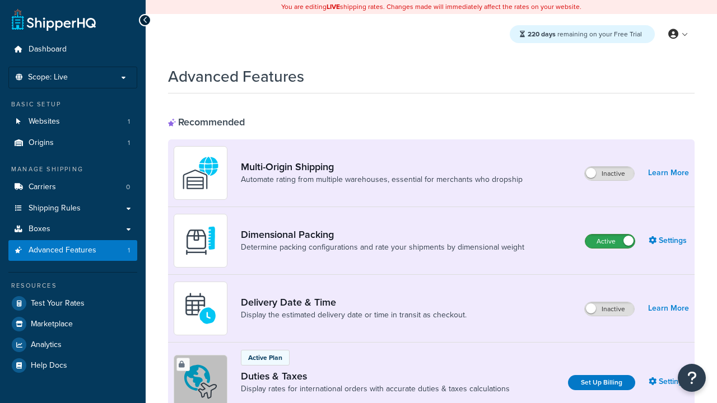 Image resolution: width=717 pixels, height=403 pixels. I want to click on span: 0, so click(128, 187).